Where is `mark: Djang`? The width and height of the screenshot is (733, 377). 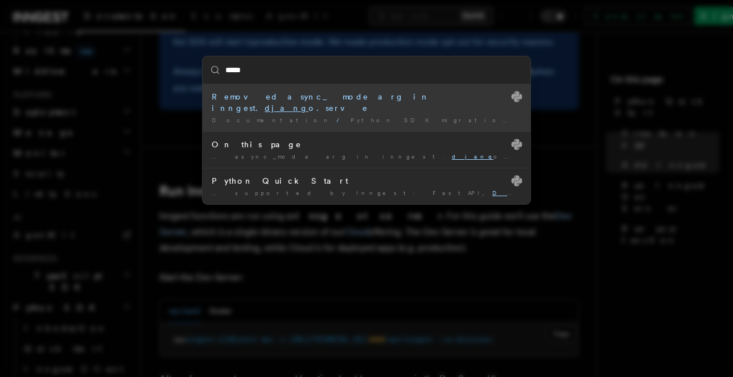
mark: Djang is located at coordinates (514, 193).